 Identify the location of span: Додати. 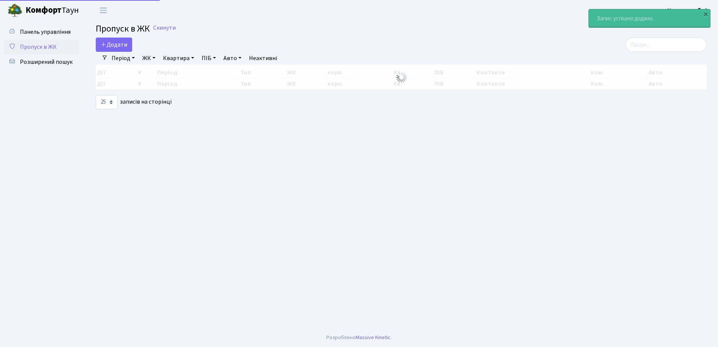
(114, 45).